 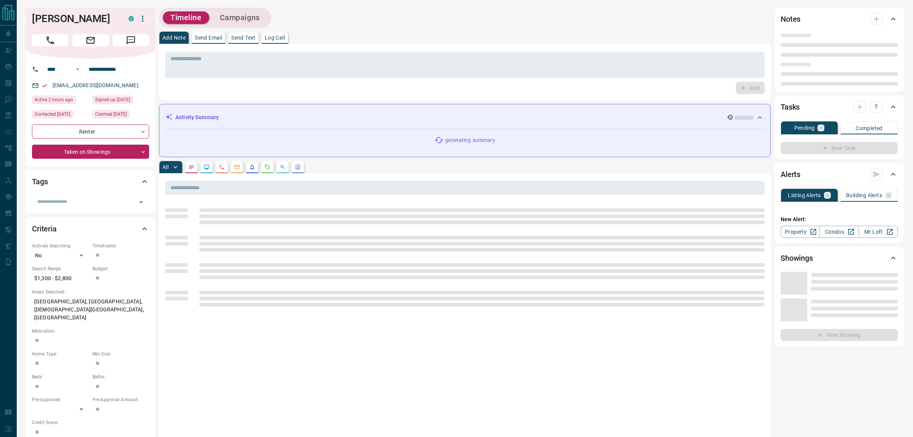 What do you see at coordinates (864, 195) in the screenshot?
I see `p: Building Alerts` at bounding box center [864, 195].